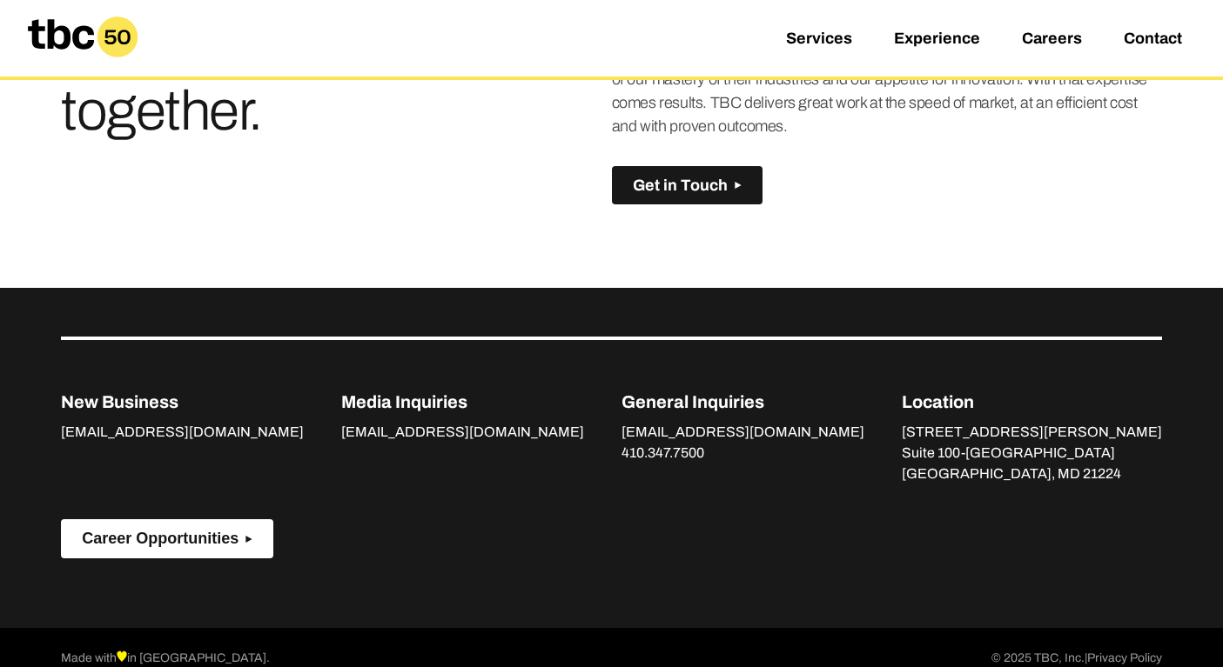 The height and width of the screenshot is (667, 1223). I want to click on p: There’s nothing surface about TBC. Clients return to us time and time again because of our master..., so click(887, 91).